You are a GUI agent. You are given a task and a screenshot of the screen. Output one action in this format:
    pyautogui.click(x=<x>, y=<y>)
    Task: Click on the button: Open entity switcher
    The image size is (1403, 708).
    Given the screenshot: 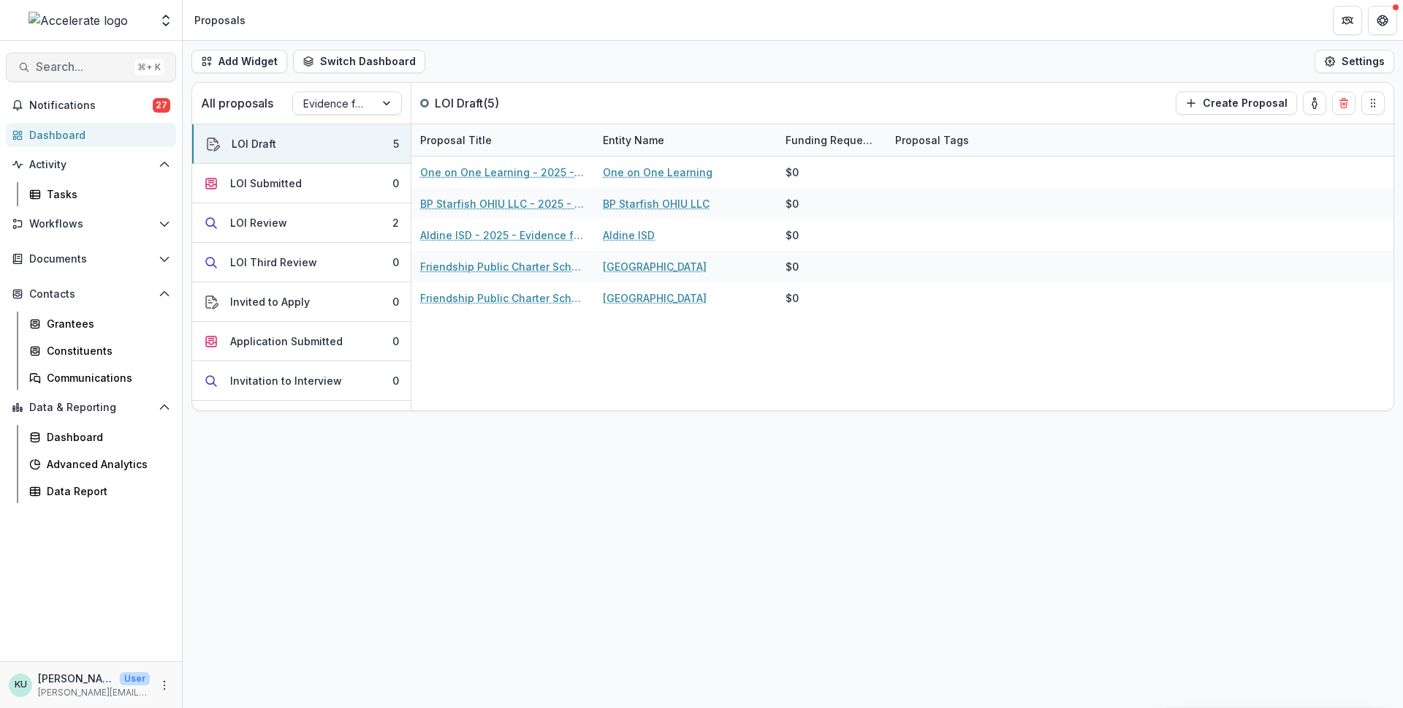 What is the action you would take?
    pyautogui.click(x=166, y=20)
    